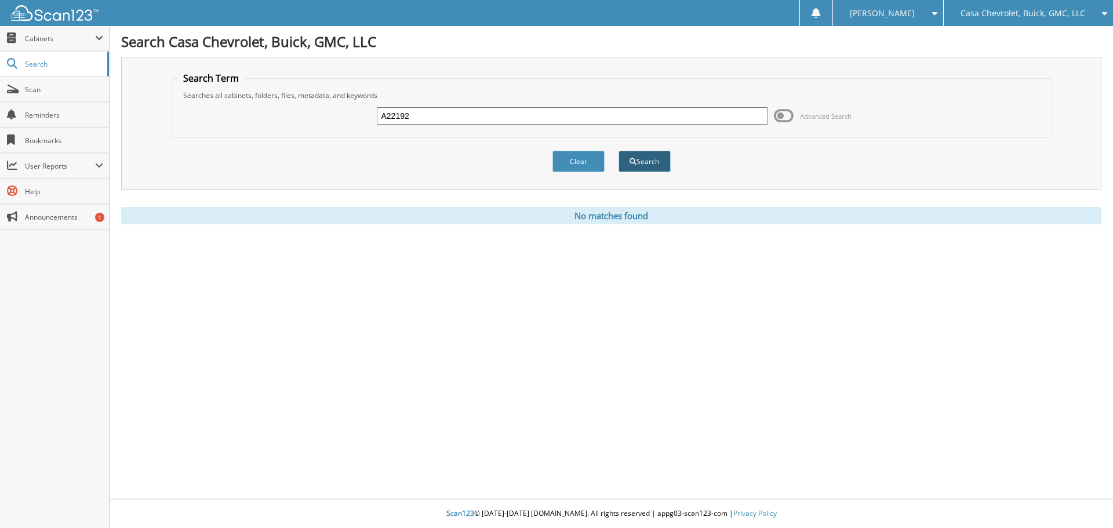  I want to click on div: 1, so click(100, 217).